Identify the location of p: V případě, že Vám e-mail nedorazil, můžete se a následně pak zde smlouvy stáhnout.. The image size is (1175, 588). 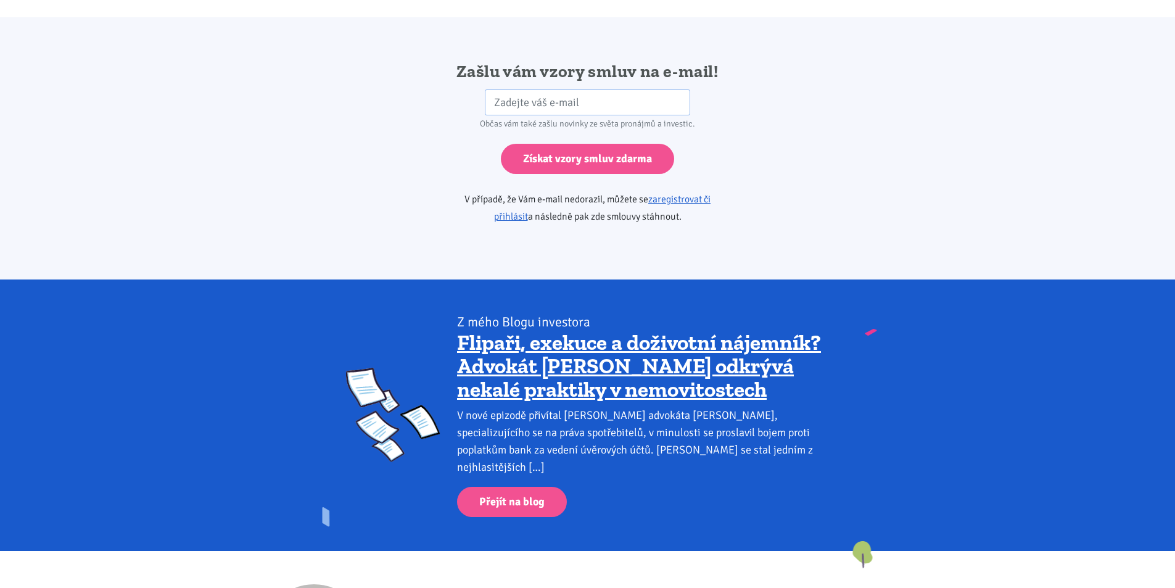
(587, 208).